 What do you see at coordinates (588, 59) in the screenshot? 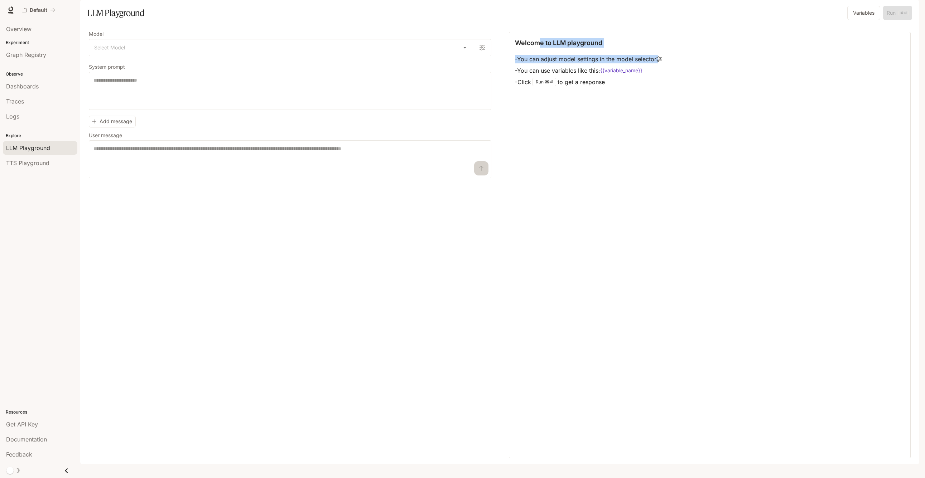
I see `li: - You can adjust model settings in the model selector` at bounding box center [588, 59].